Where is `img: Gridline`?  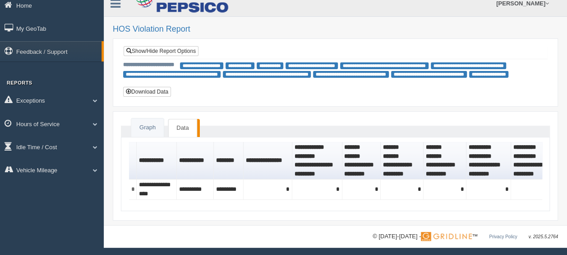 img: Gridline is located at coordinates (446, 236).